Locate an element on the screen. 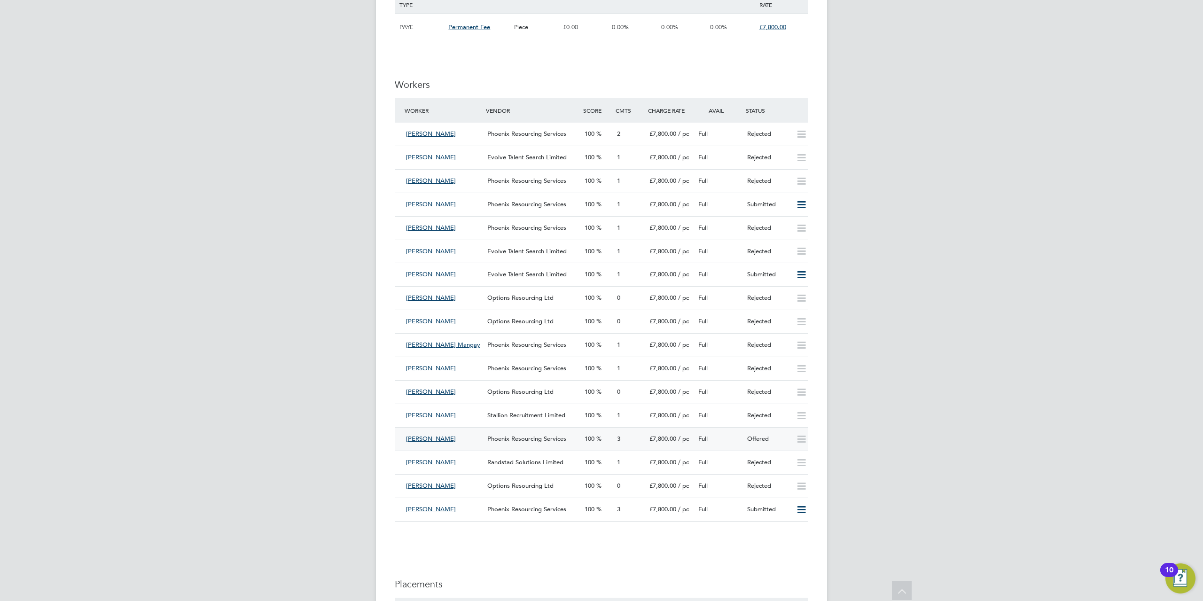  div: Vendor is located at coordinates (532, 110).